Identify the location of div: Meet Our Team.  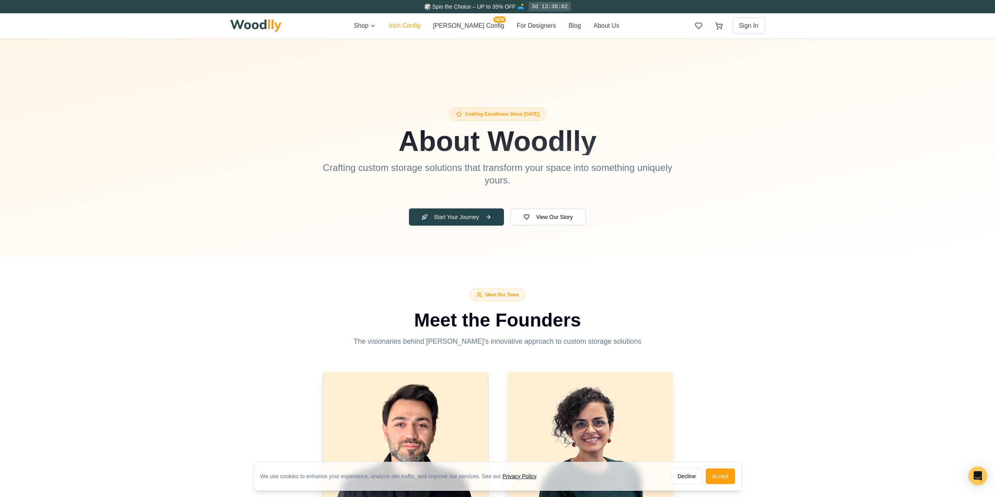
(498, 295).